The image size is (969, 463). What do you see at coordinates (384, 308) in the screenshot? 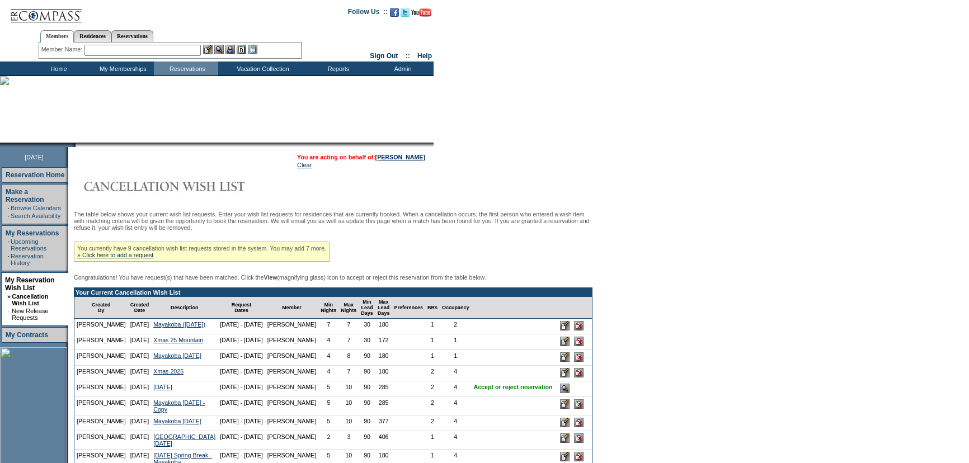
I see `td: Max Lead Days` at bounding box center [384, 308].